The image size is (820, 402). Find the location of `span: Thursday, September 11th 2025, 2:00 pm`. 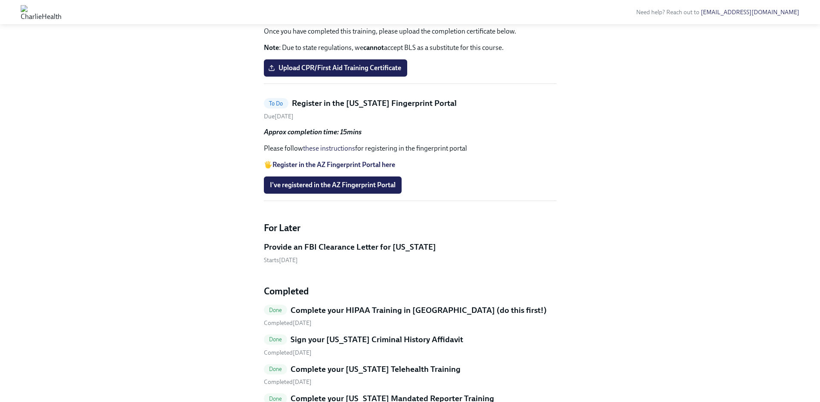

span: Thursday, September 11th 2025, 2:00 pm is located at coordinates (287, 352).